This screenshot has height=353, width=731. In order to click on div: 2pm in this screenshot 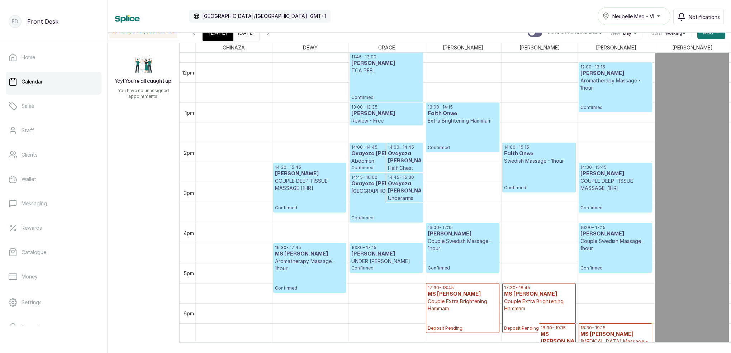, I will do `click(189, 153)`.